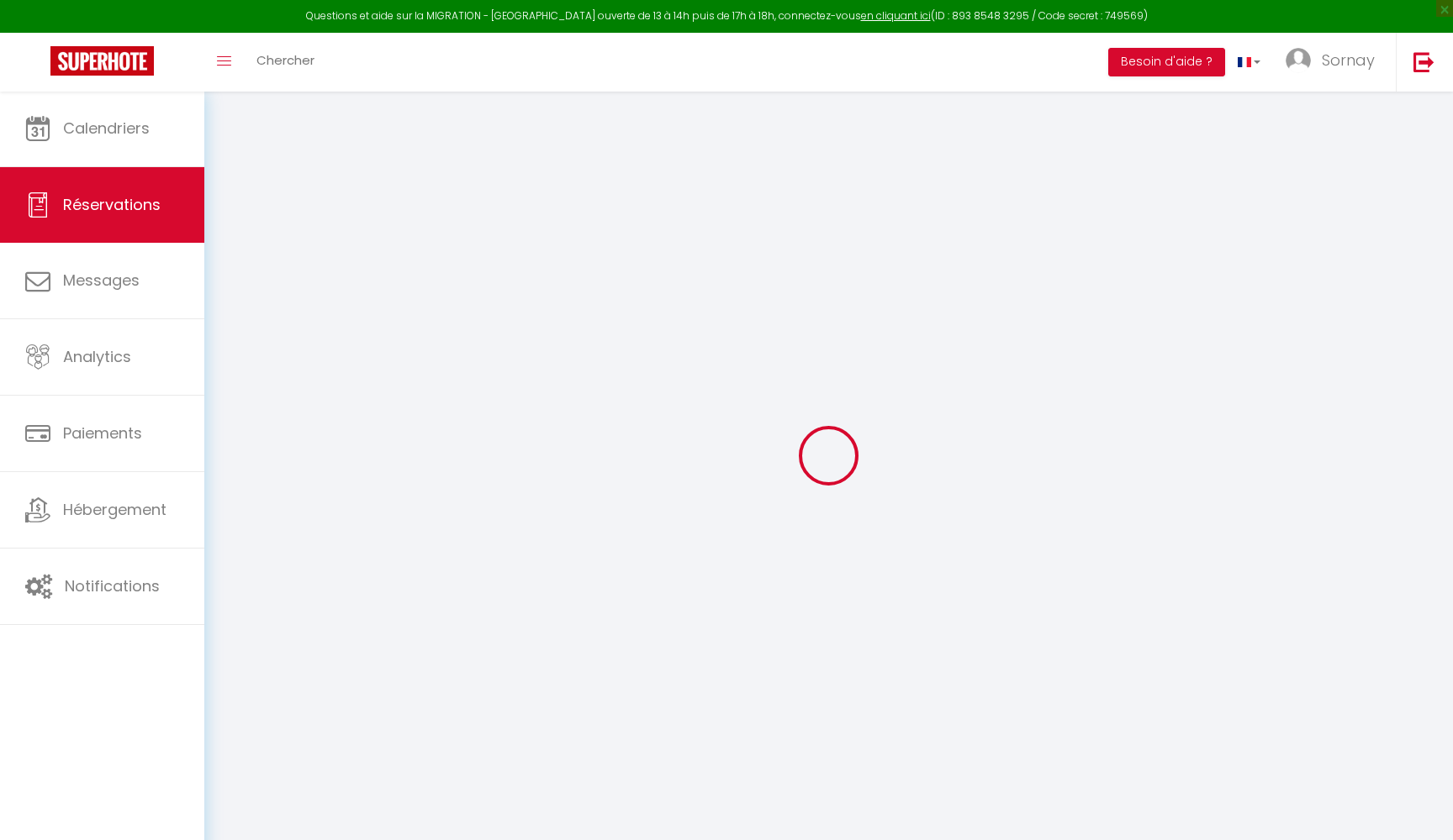  Describe the element at coordinates (1423, 61) in the screenshot. I see `img: logout` at that location.